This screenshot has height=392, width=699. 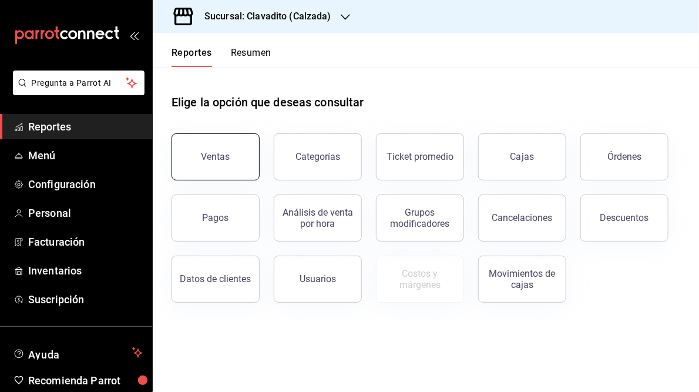 I want to click on span: Inventarios, so click(x=85, y=270).